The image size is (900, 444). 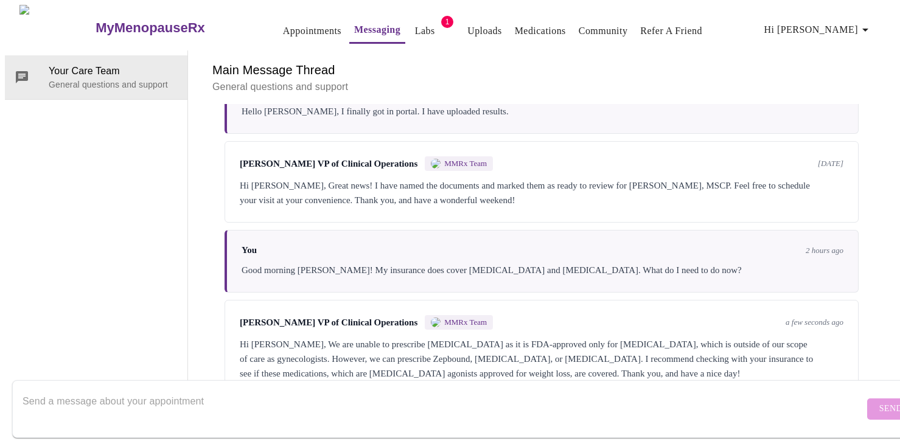 What do you see at coordinates (814, 323) in the screenshot?
I see `span: a few seconds ago` at bounding box center [814, 323].